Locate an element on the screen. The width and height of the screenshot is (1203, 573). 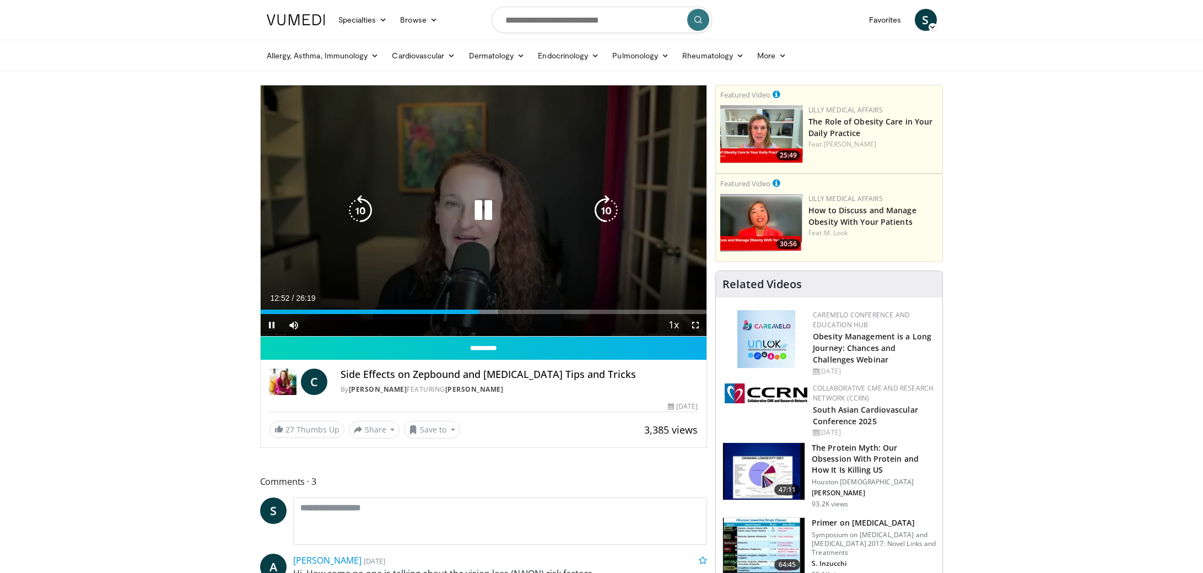
a: Obesity Management is a Long Journey: Chances and Challenges Webinar is located at coordinates (872, 348).